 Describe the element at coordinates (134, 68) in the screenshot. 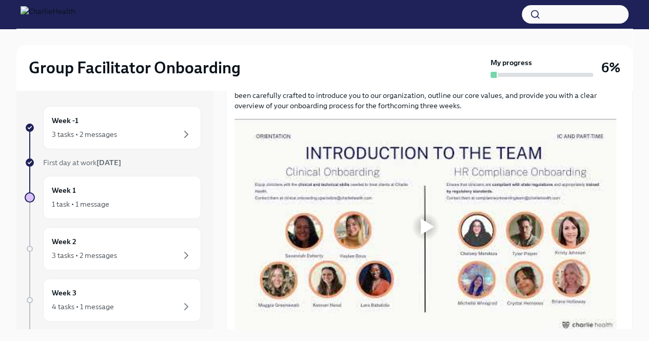

I see `h2: Group Facilitator Onboarding` at that location.